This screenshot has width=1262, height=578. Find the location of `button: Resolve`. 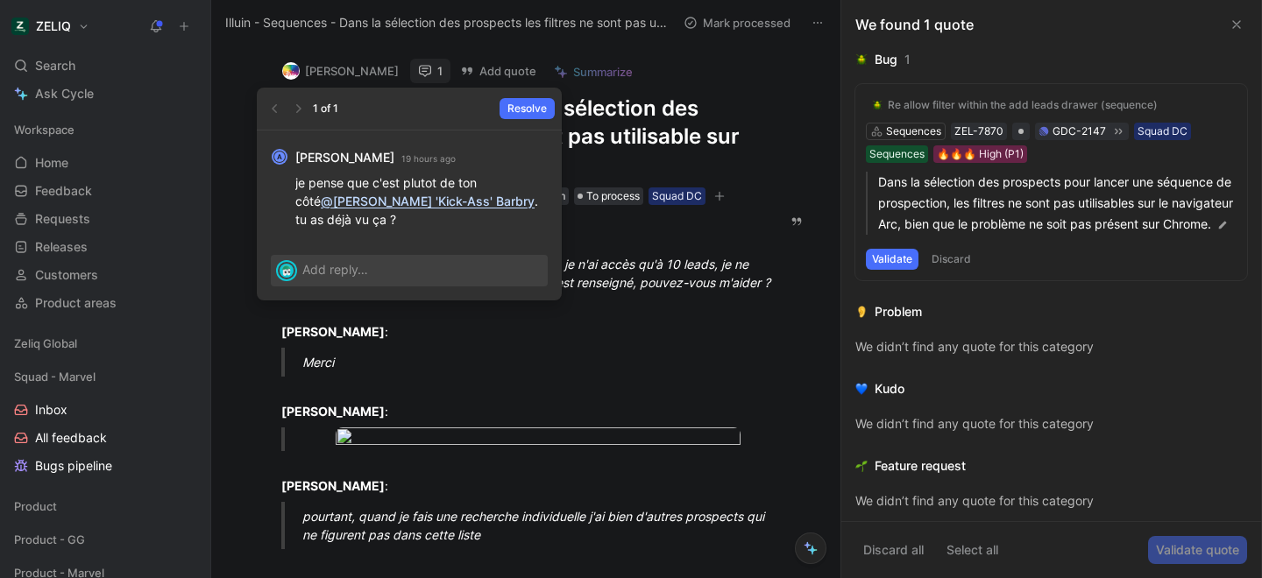

button: Resolve is located at coordinates (527, 109).